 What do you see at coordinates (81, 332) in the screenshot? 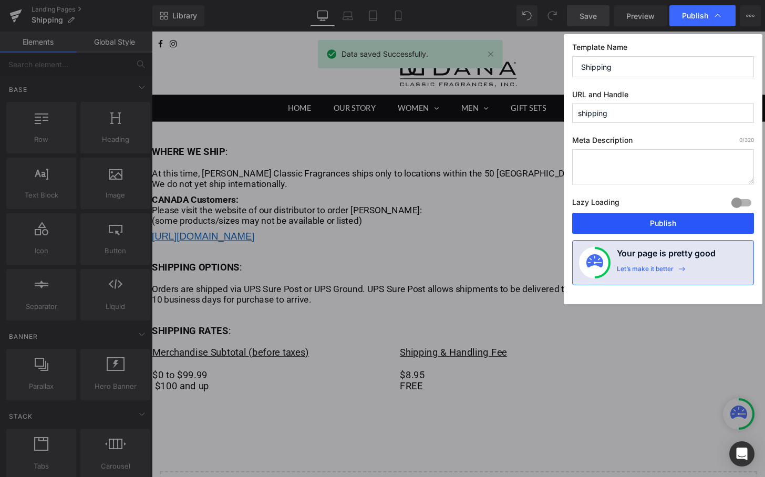
I see `span: Merchandise Subtotal (before taxes)` at bounding box center [81, 332].